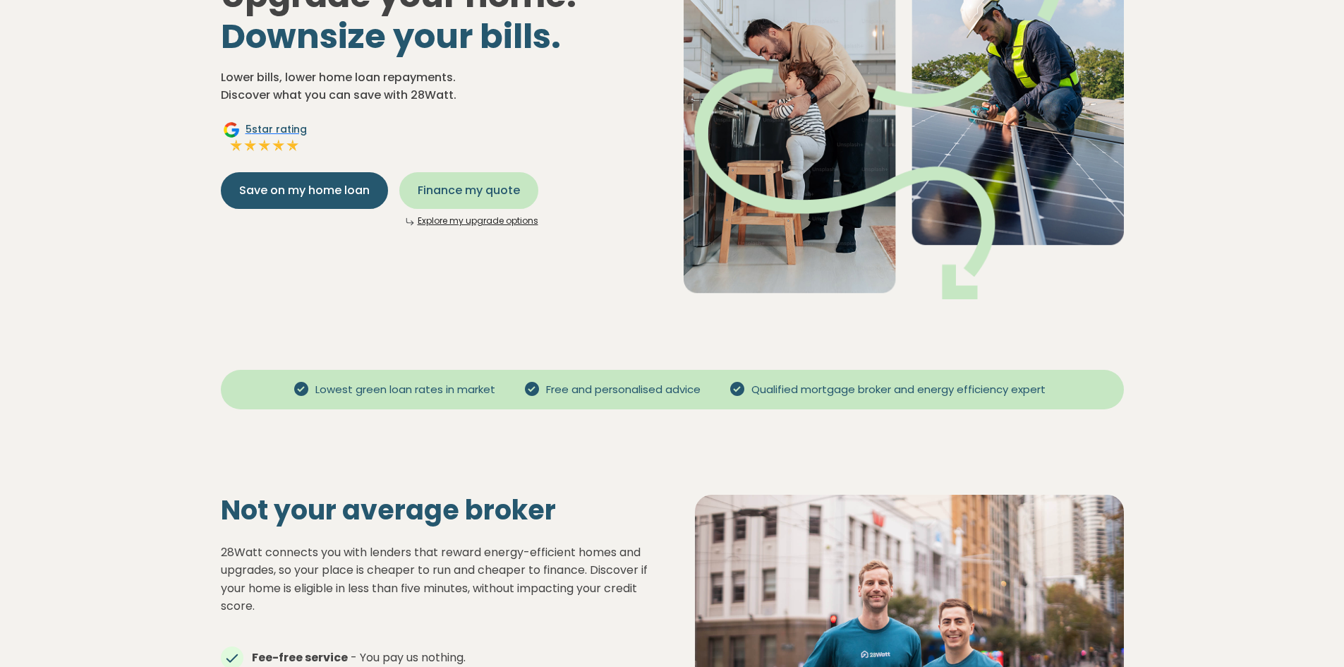 The height and width of the screenshot is (667, 1344). Describe the element at coordinates (405, 389) in the screenshot. I see `span: Lowest green loan rates in market` at that location.